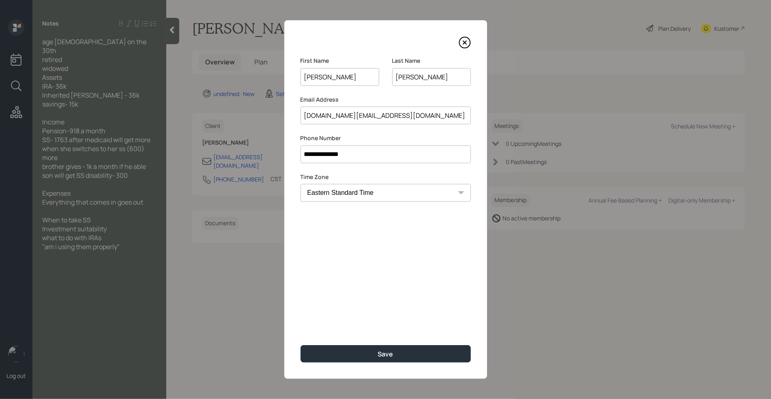 The width and height of the screenshot is (771, 399). I want to click on label: Email Address, so click(385, 100).